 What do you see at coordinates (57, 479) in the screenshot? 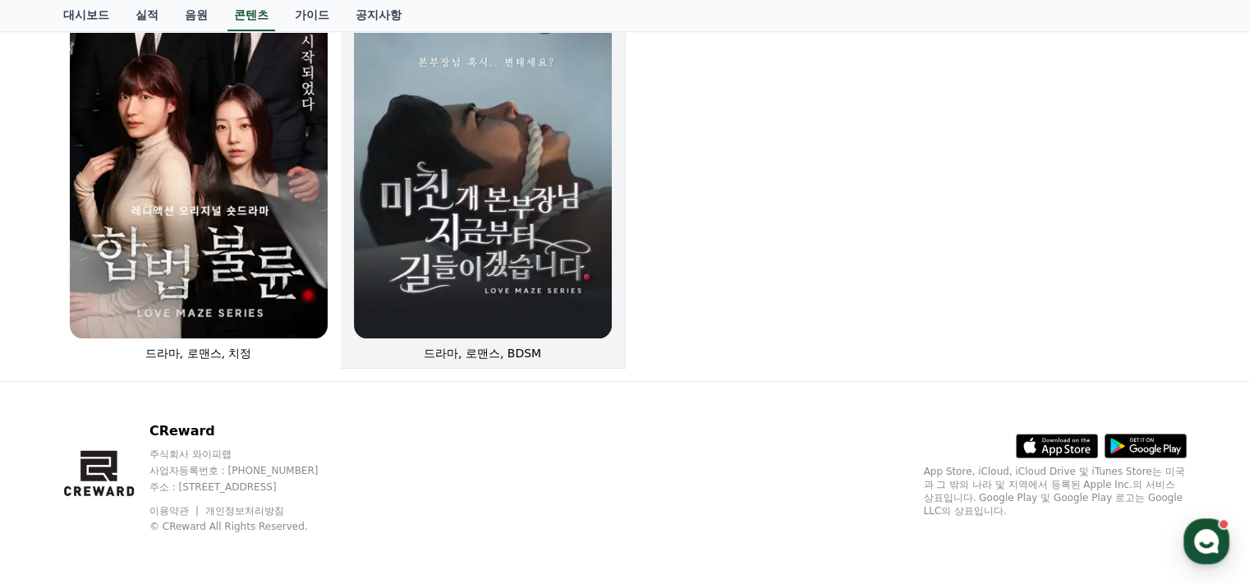
I see `span: 홈` at bounding box center [57, 479].